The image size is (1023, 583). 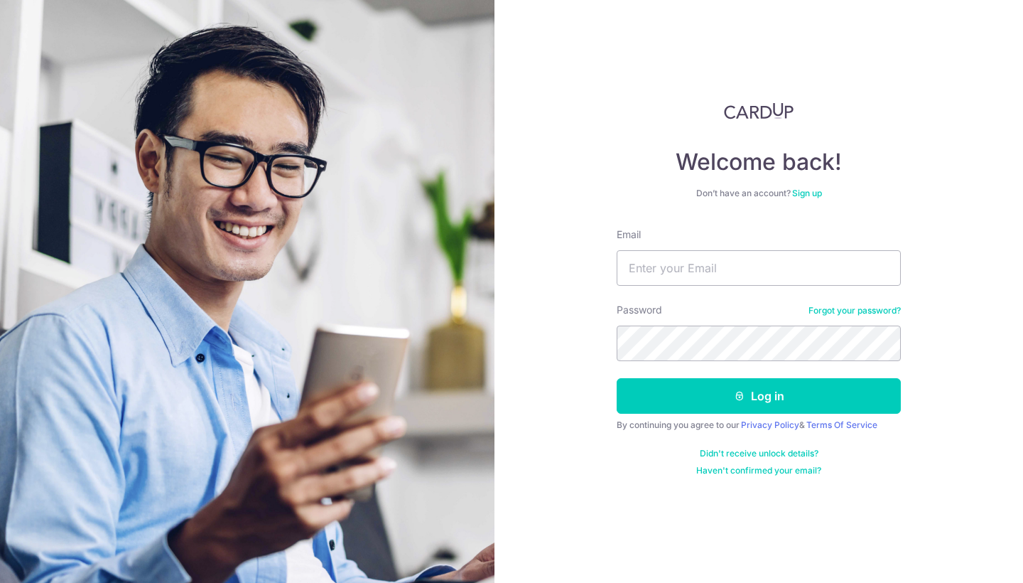 I want to click on button: Log in, so click(x=759, y=396).